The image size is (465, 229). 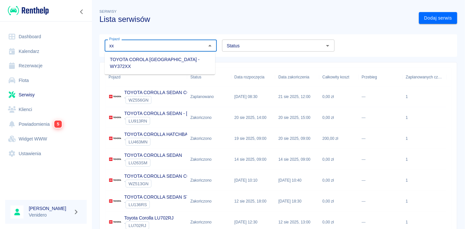 I want to click on a: Powiadomienia5, so click(x=46, y=124).